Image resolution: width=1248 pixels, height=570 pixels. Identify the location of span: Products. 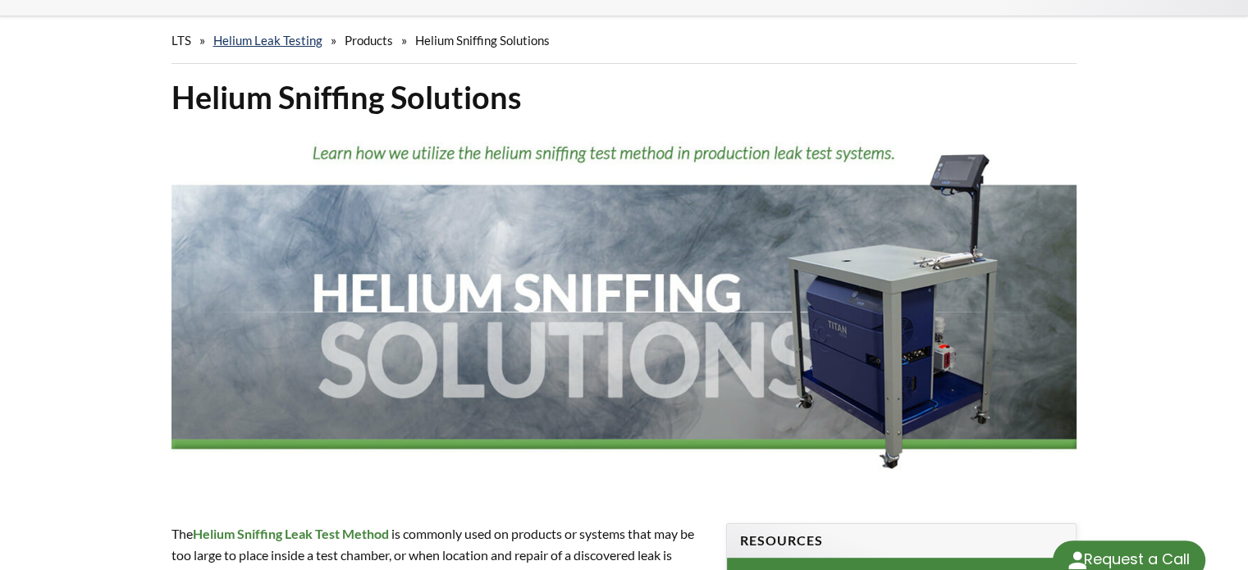
(368, 40).